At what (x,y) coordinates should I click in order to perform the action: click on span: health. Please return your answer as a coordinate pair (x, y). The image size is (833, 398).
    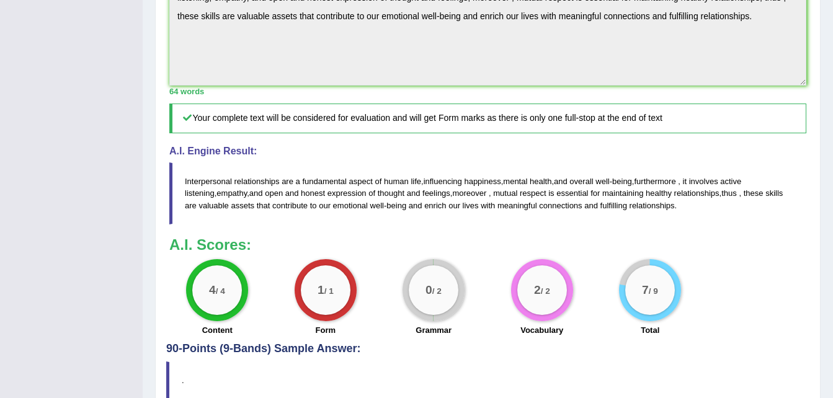
    Looking at the image, I should click on (540, 181).